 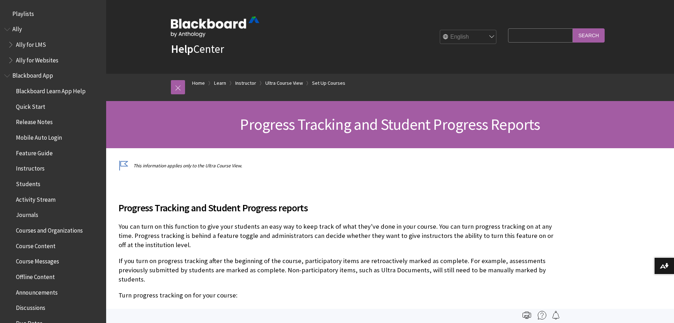 What do you see at coordinates (220, 83) in the screenshot?
I see `a: Learn` at bounding box center [220, 83].